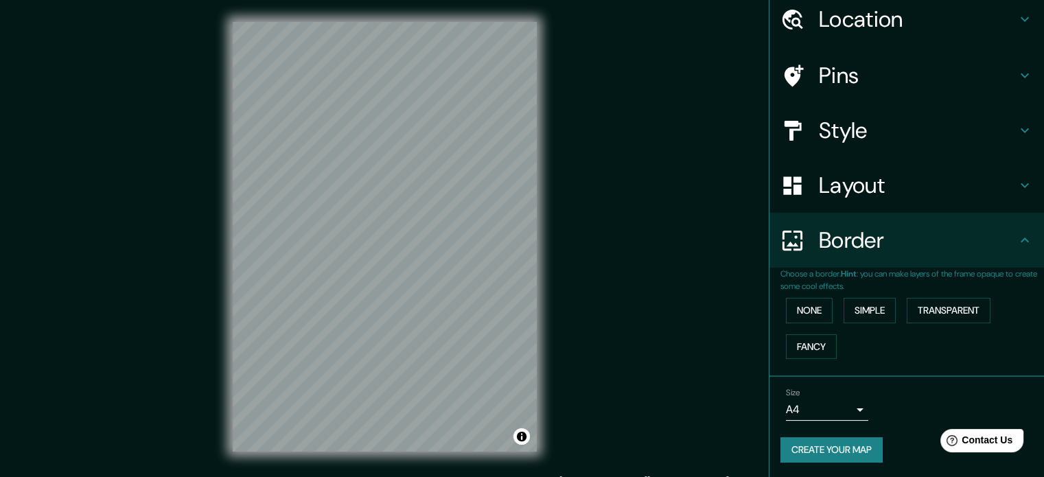 This screenshot has width=1044, height=477. Describe the element at coordinates (907, 76) in the screenshot. I see `div: Pins` at that location.